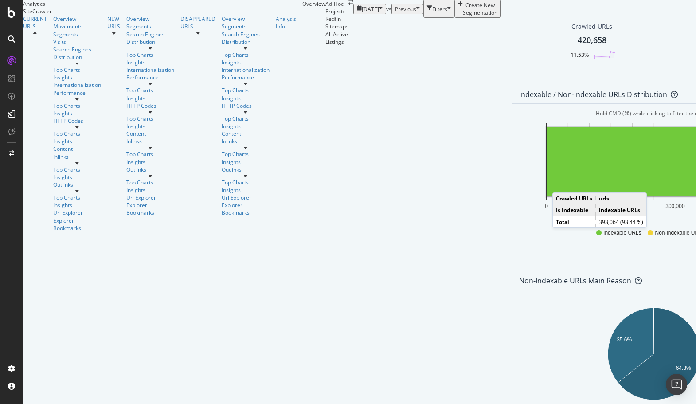  What do you see at coordinates (286, 23) in the screenshot?
I see `a: Analysis Info` at bounding box center [286, 23].